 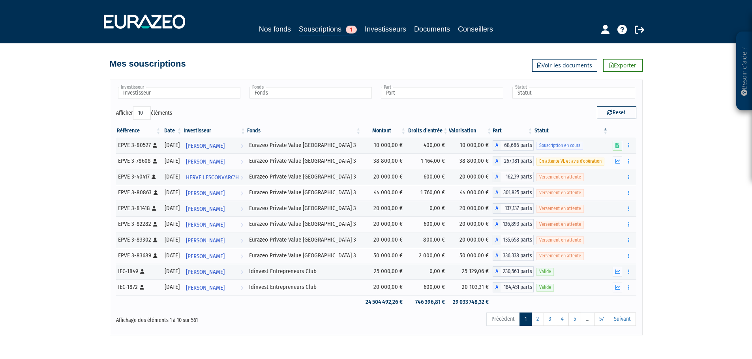 What do you see at coordinates (384, 302) in the screenshot?
I see `td: 24 504 492,26 €` at bounding box center [384, 302].